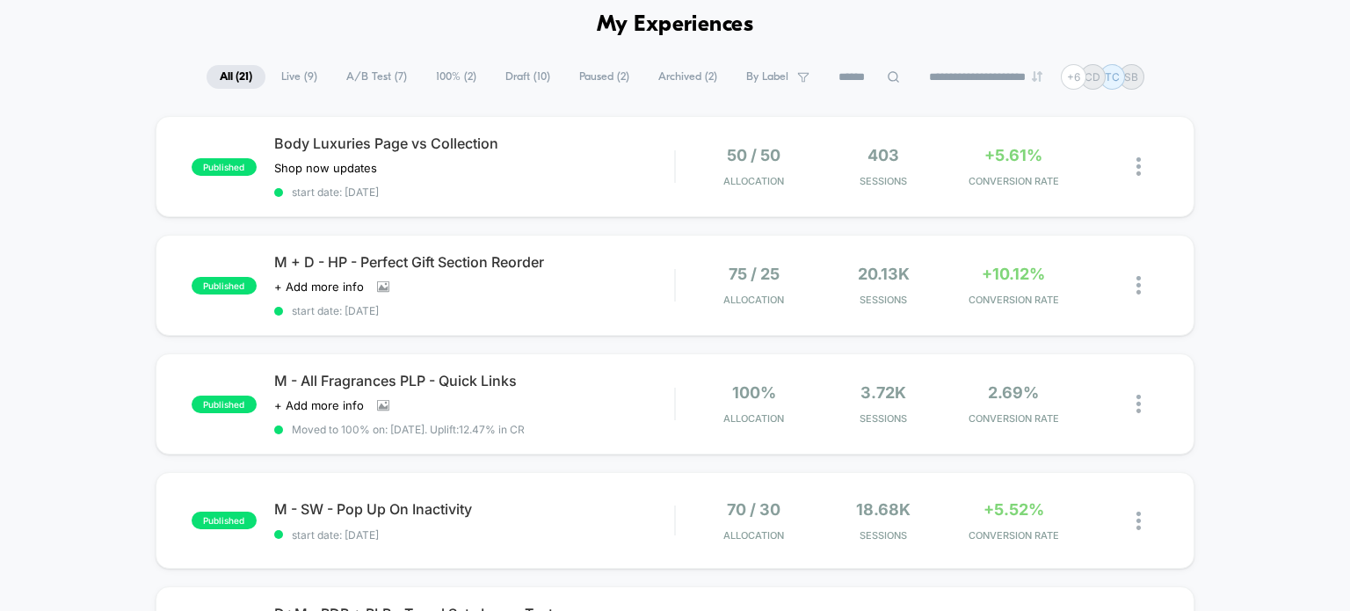 This screenshot has height=611, width=1350. I want to click on p: SB, so click(1131, 76).